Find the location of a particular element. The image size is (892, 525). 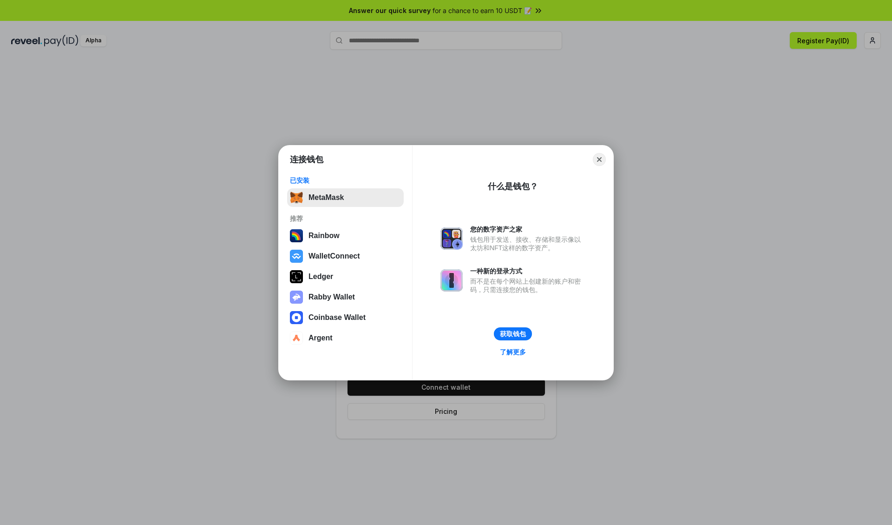

div: WalletConnect is located at coordinates (334, 256).